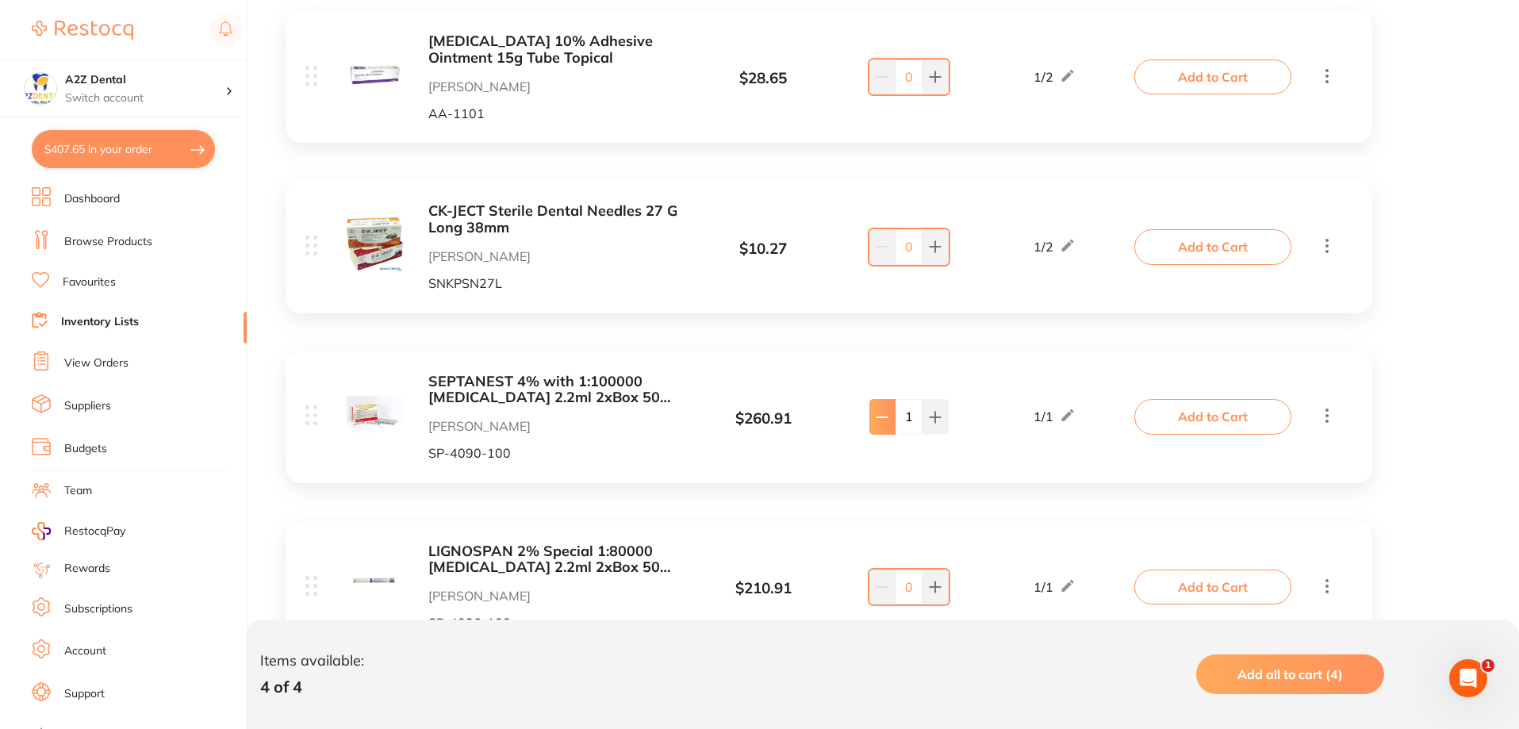 The height and width of the screenshot is (729, 1519). I want to click on a: Account, so click(85, 651).